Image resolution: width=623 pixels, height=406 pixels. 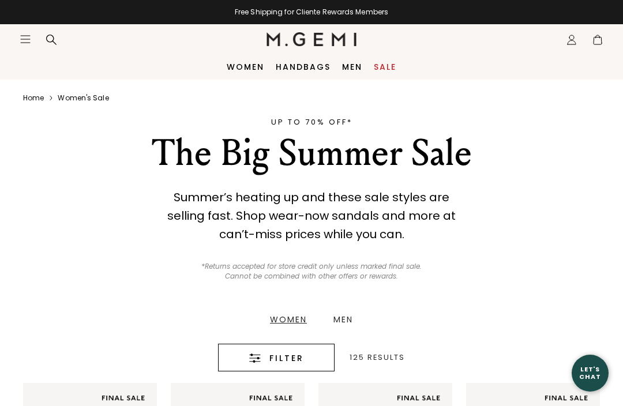 What do you see at coordinates (287, 358) in the screenshot?
I see `span: Filter` at bounding box center [287, 358].